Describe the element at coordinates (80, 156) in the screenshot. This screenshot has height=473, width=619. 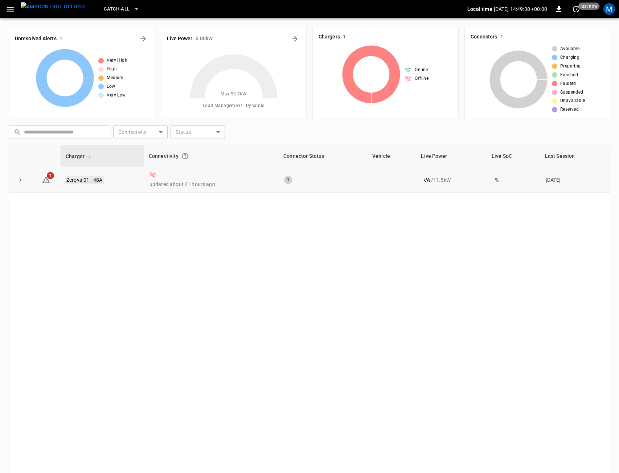
I see `span: Charger` at that location.